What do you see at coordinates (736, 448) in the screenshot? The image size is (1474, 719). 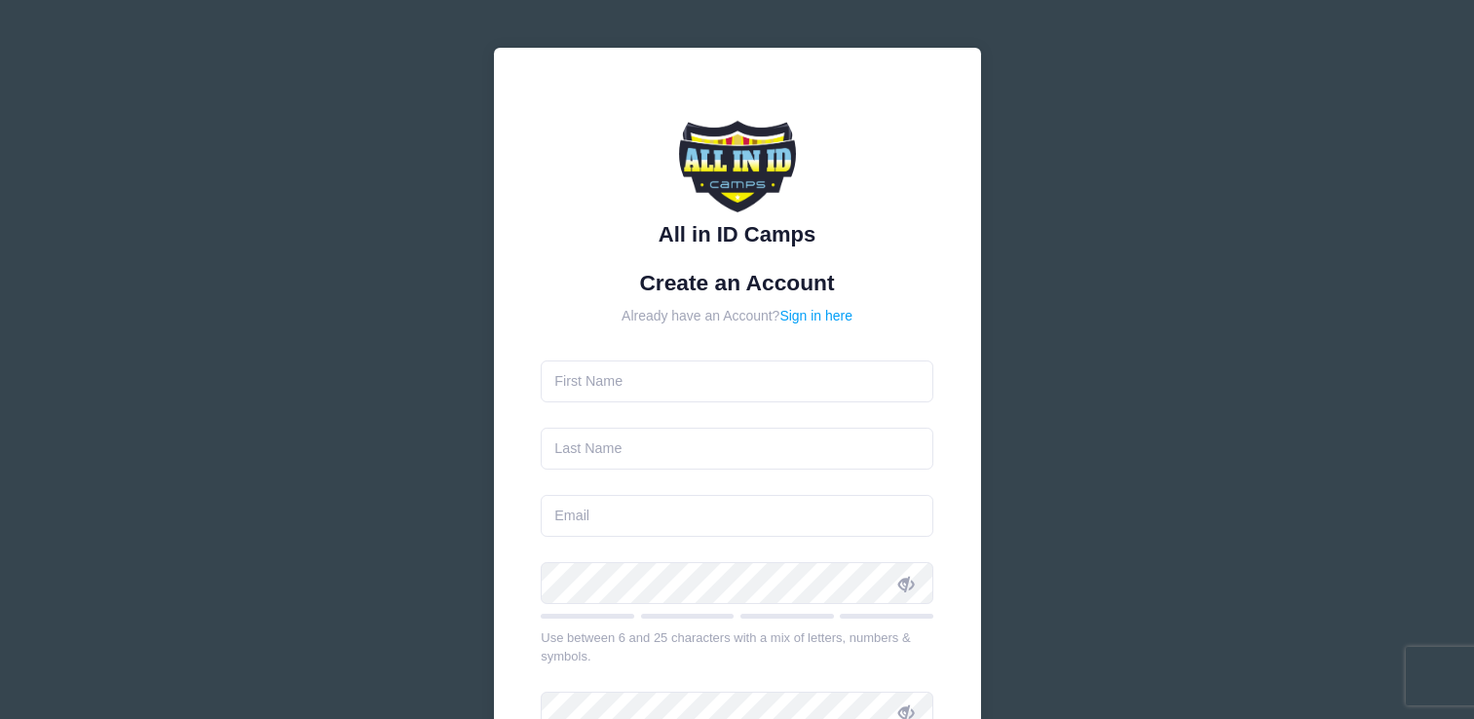 I see `input: Last Name` at bounding box center [736, 448].